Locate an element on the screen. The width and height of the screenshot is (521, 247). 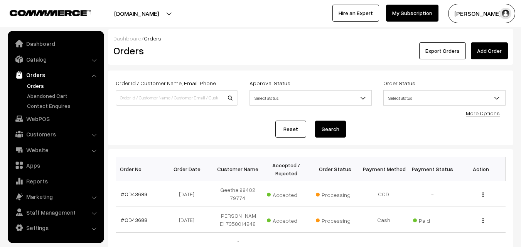
a: Catalog is located at coordinates (56, 59).